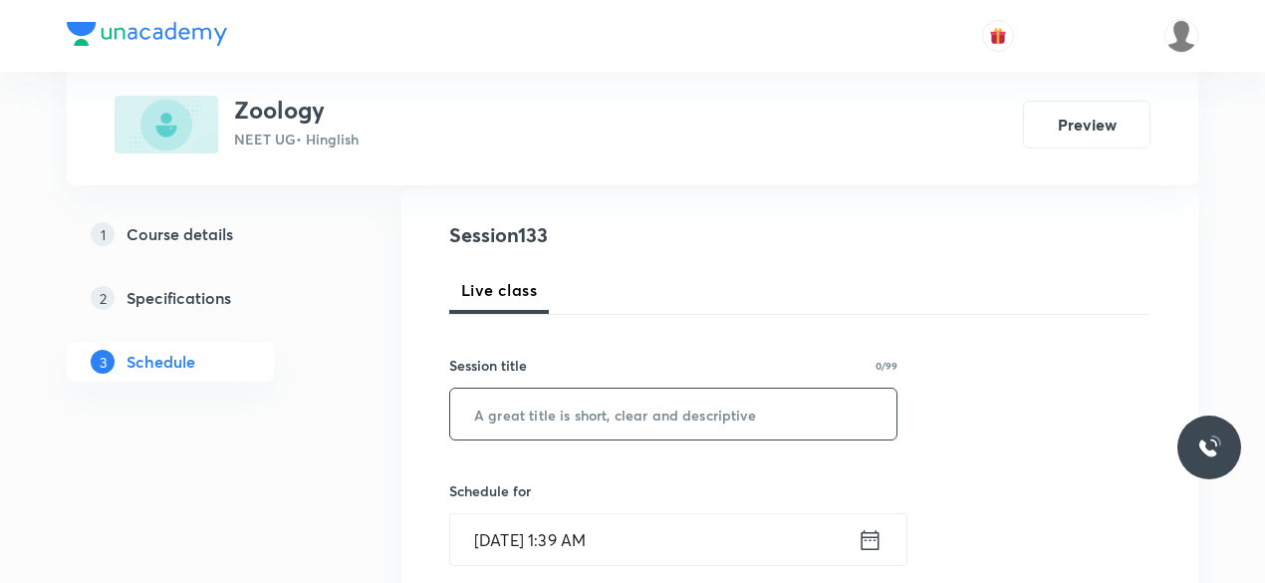 This screenshot has width=1265, height=583. I want to click on h5: Schedule, so click(160, 362).